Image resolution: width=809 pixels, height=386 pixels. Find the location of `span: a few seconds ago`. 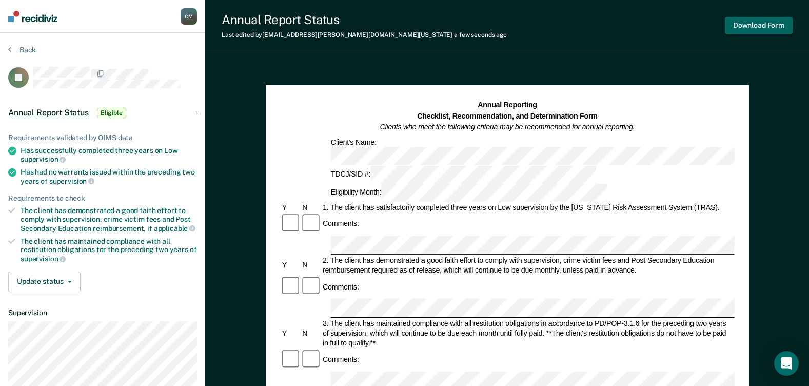

span: a few seconds ago is located at coordinates (480, 35).